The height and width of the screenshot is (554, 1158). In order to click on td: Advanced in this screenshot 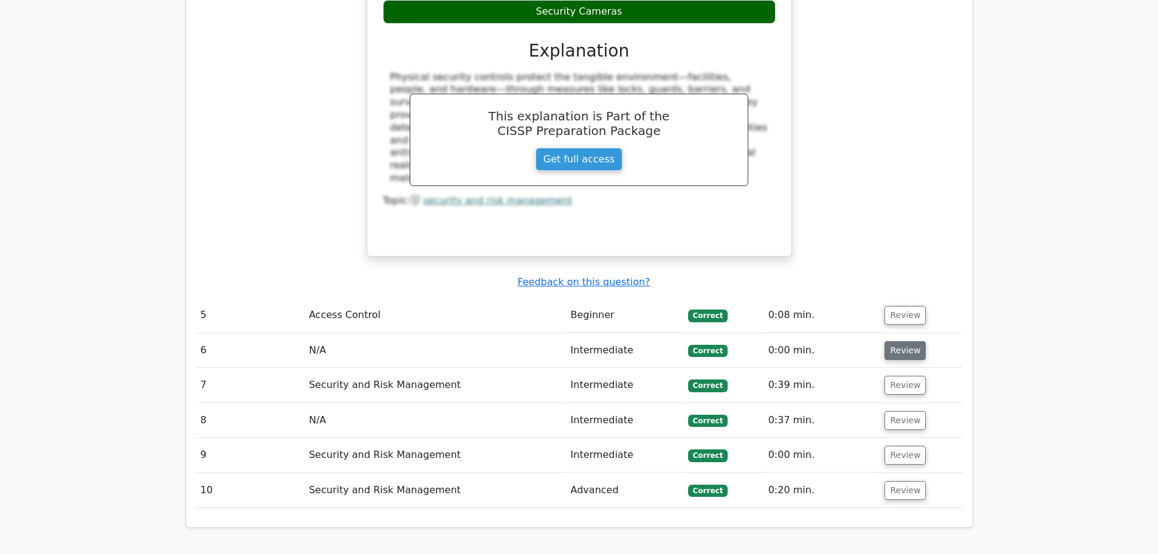, I will do `click(624, 490)`.